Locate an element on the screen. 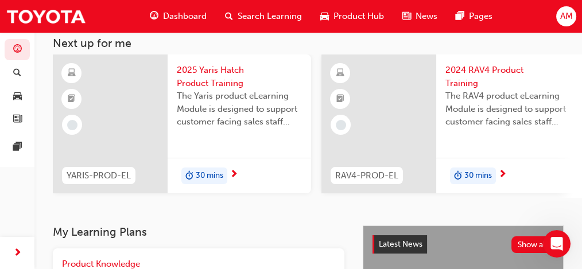  span: YARIS-PROD-EL is located at coordinates (99, 176).